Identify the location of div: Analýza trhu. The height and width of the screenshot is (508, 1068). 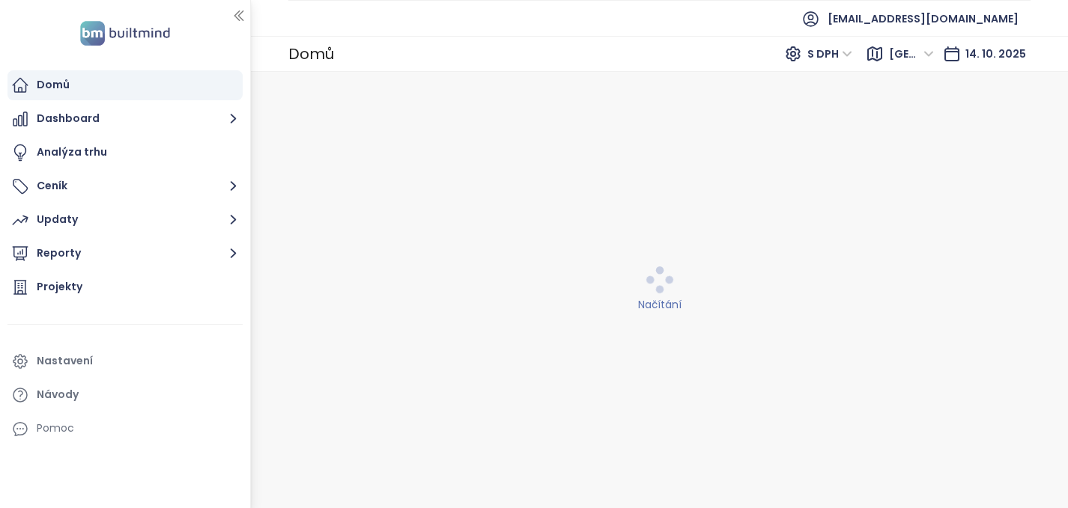
(72, 152).